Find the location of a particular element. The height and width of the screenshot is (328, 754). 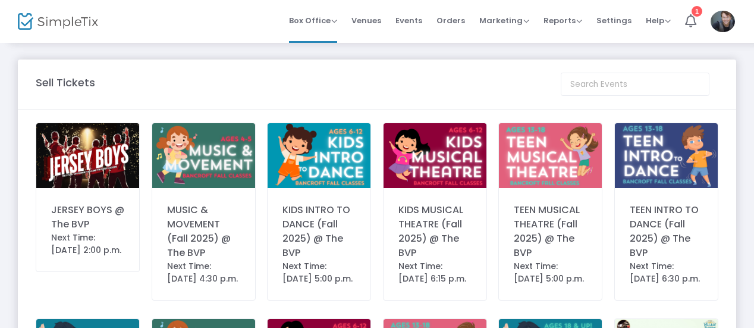

span: Orders is located at coordinates (451, 20).